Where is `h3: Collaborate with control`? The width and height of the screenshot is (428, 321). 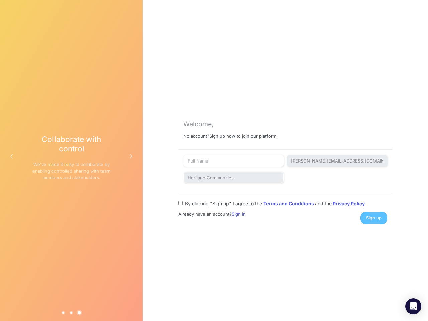
h3: Collaborate with control is located at coordinates (71, 144).